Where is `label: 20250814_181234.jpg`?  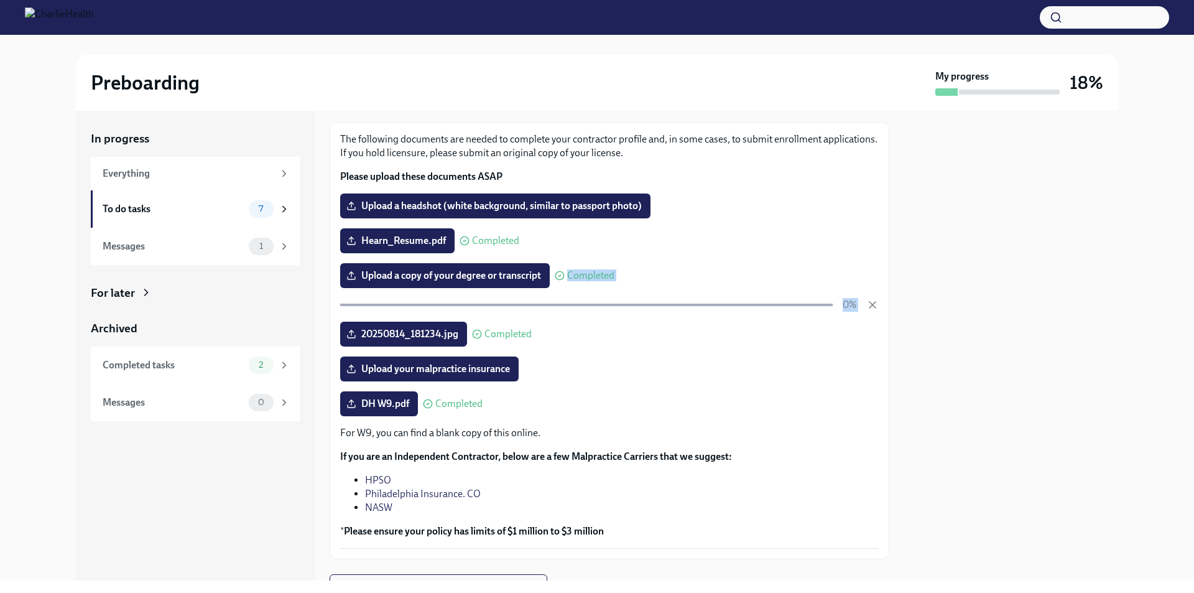 label: 20250814_181234.jpg is located at coordinates (404, 334).